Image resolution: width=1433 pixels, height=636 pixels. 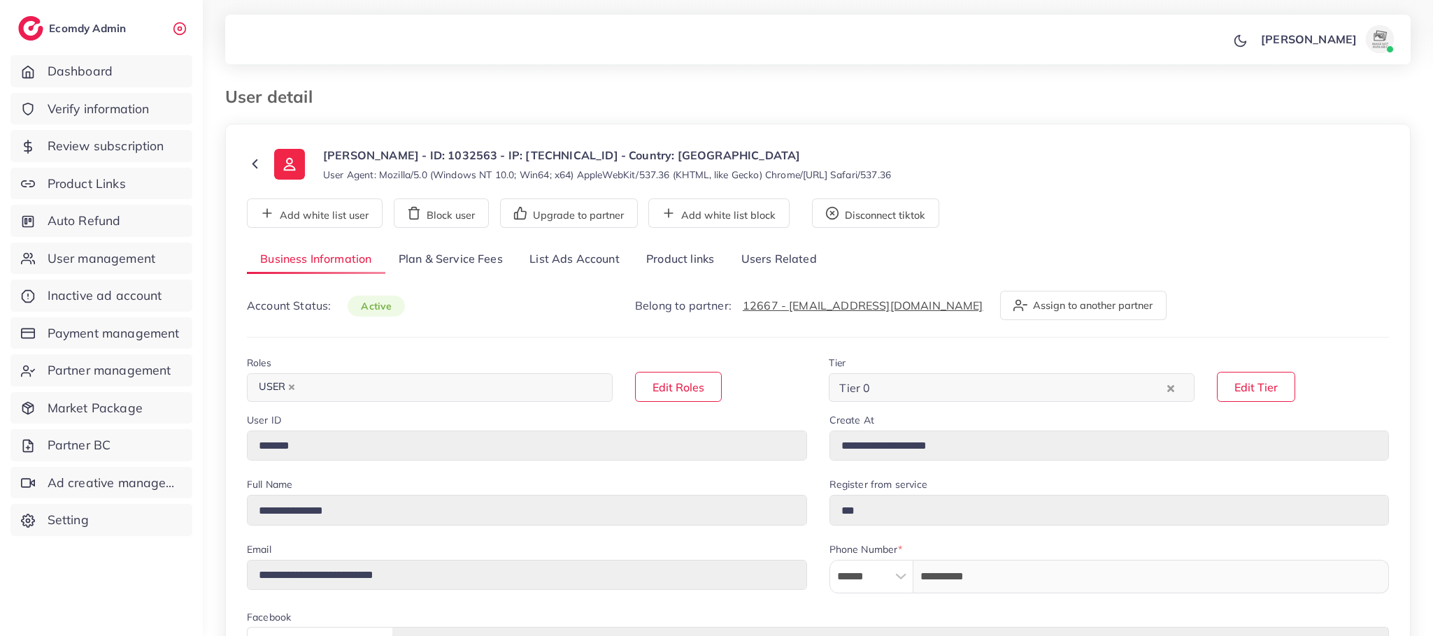 What do you see at coordinates (855, 388) in the screenshot?
I see `span: Tier 0` at bounding box center [855, 388].